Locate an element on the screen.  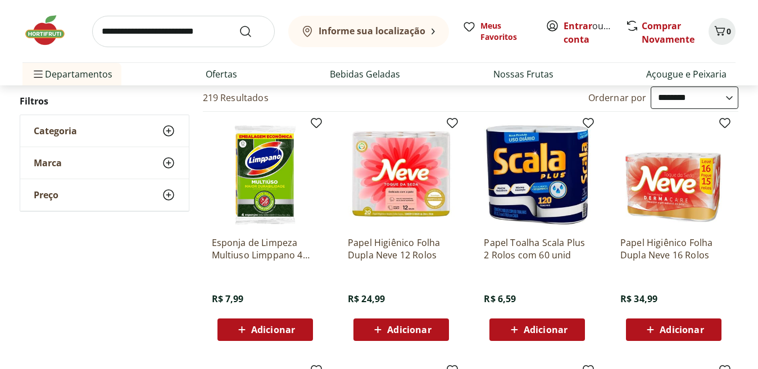
button: Marca is located at coordinates (105, 163).